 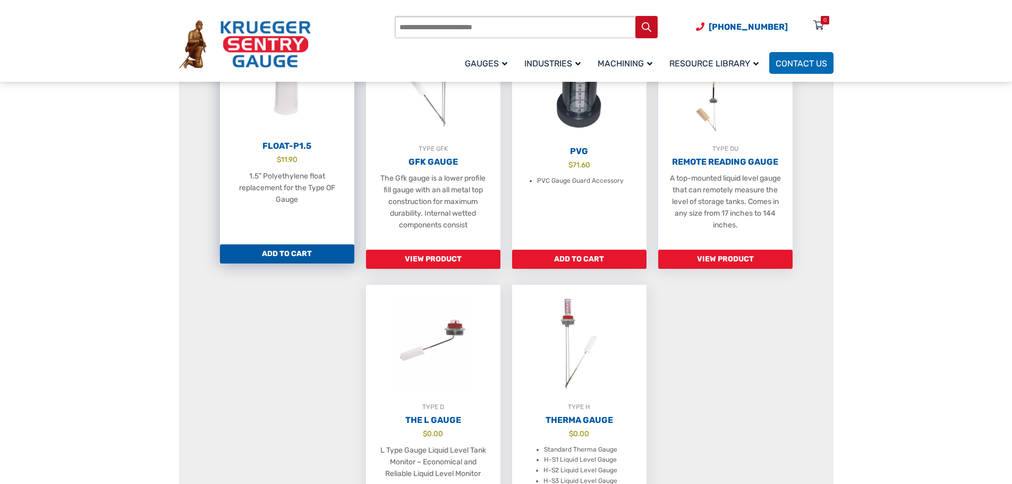 I want to click on li: H-S1 Liquid Level Gauge, so click(x=580, y=460).